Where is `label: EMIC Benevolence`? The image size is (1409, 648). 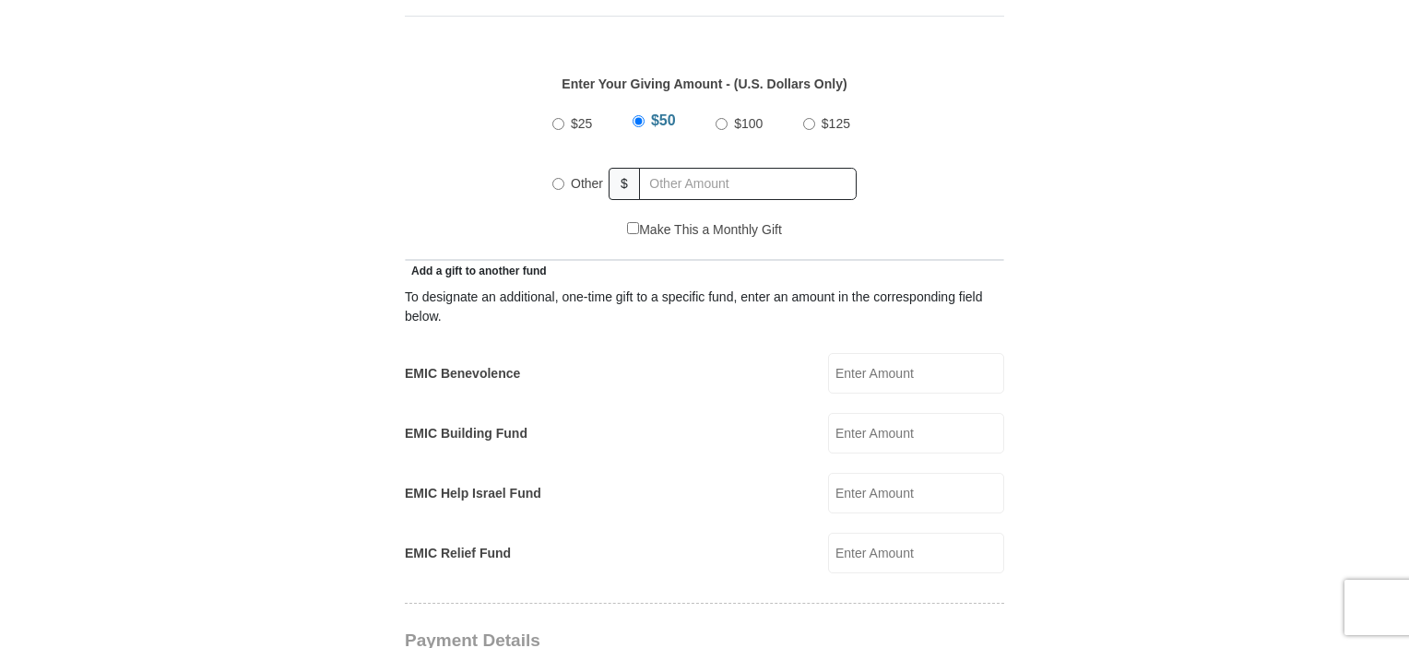
label: EMIC Benevolence is located at coordinates (462, 373).